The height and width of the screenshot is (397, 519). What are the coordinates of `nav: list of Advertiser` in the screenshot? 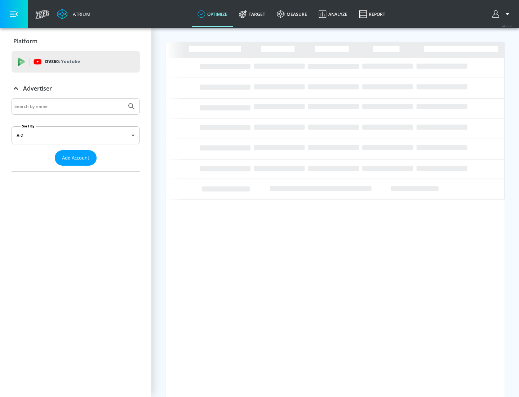 It's located at (76, 168).